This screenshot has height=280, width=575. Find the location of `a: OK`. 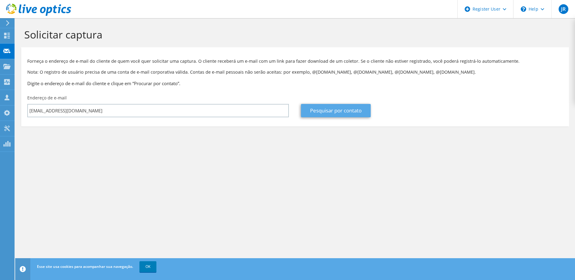

a: OK is located at coordinates (148, 267).